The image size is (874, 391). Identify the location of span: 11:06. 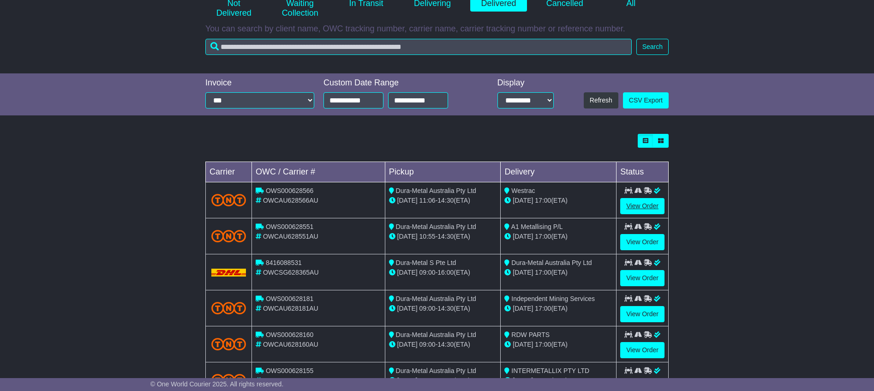
(427, 200).